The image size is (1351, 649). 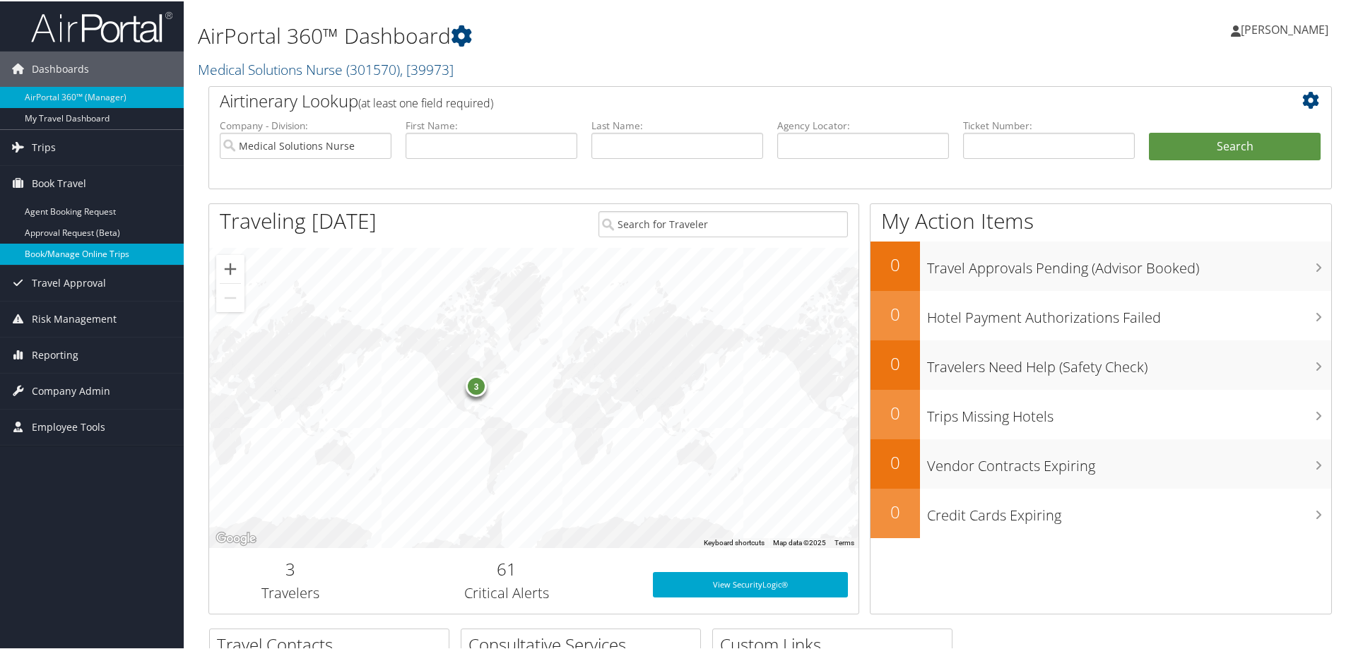 I want to click on div: 3, so click(x=476, y=385).